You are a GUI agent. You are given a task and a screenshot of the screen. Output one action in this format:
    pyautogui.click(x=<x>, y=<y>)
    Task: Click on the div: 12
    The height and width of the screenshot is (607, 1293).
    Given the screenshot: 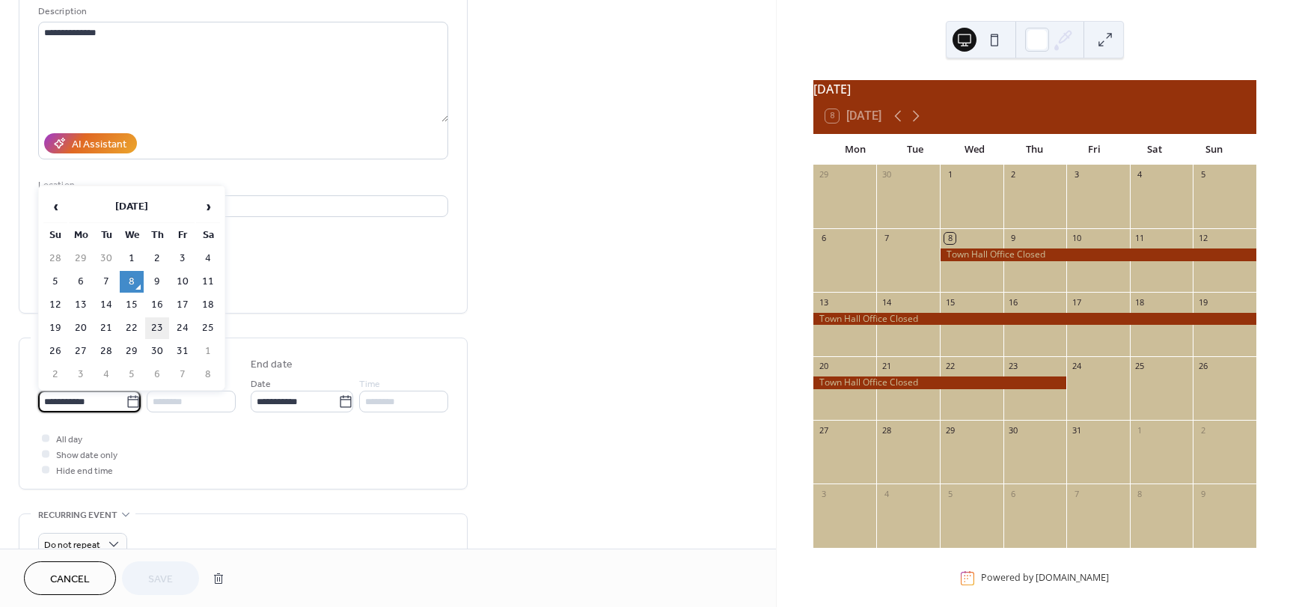 What is the action you would take?
    pyautogui.click(x=1202, y=238)
    